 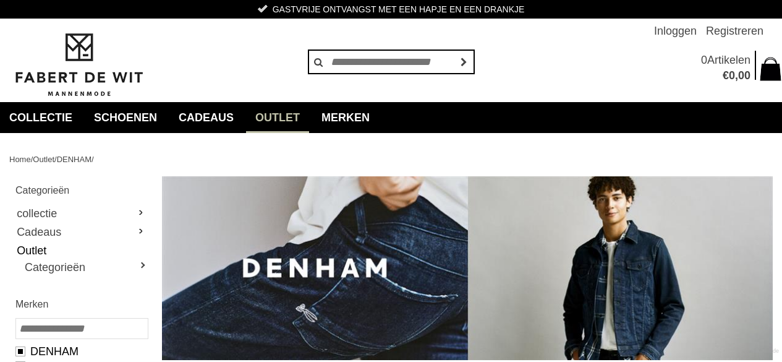 I want to click on h2: Categorieën, so click(x=81, y=190).